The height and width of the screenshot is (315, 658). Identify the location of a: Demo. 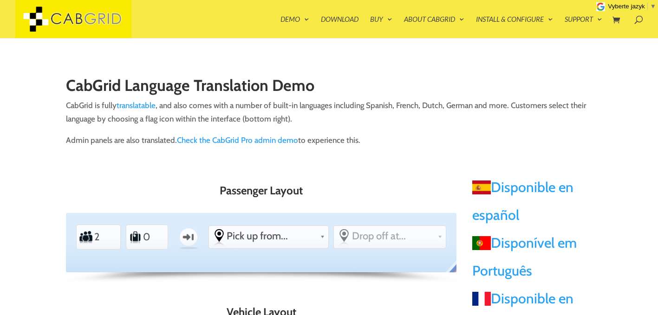
(295, 27).